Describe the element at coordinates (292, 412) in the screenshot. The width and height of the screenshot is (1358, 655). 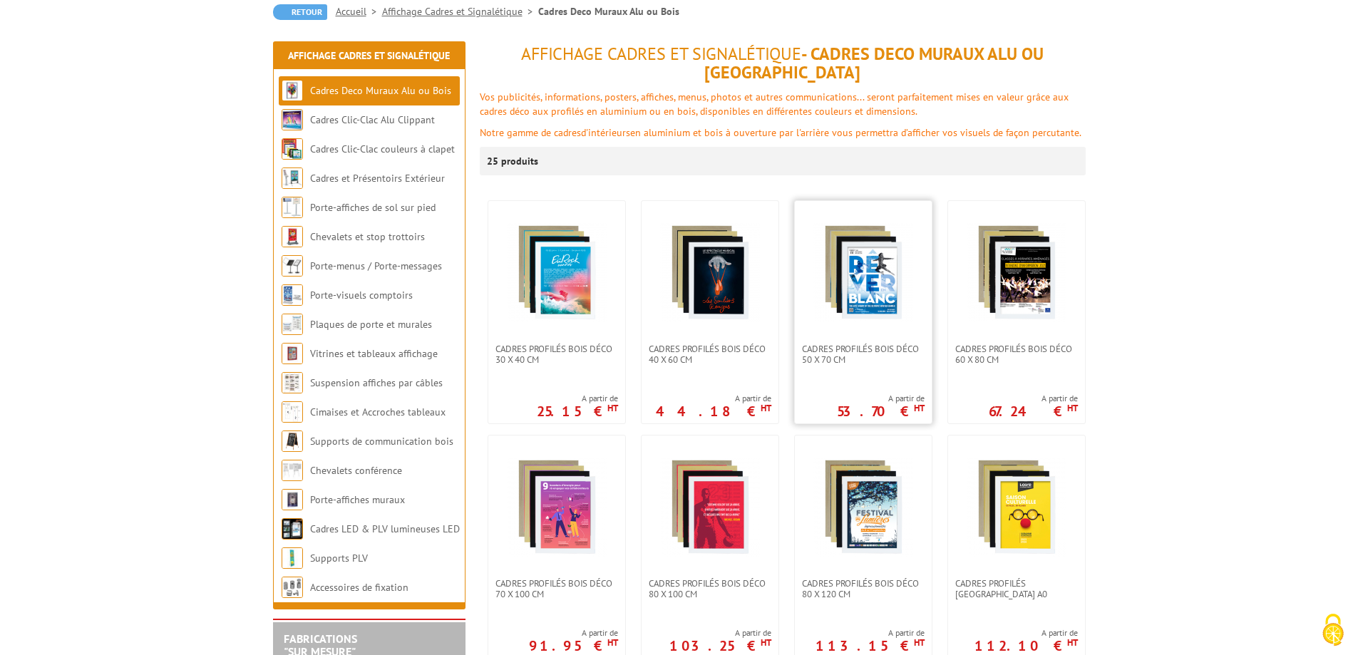
I see `img: Cimaises et Accroches tableaux` at that location.